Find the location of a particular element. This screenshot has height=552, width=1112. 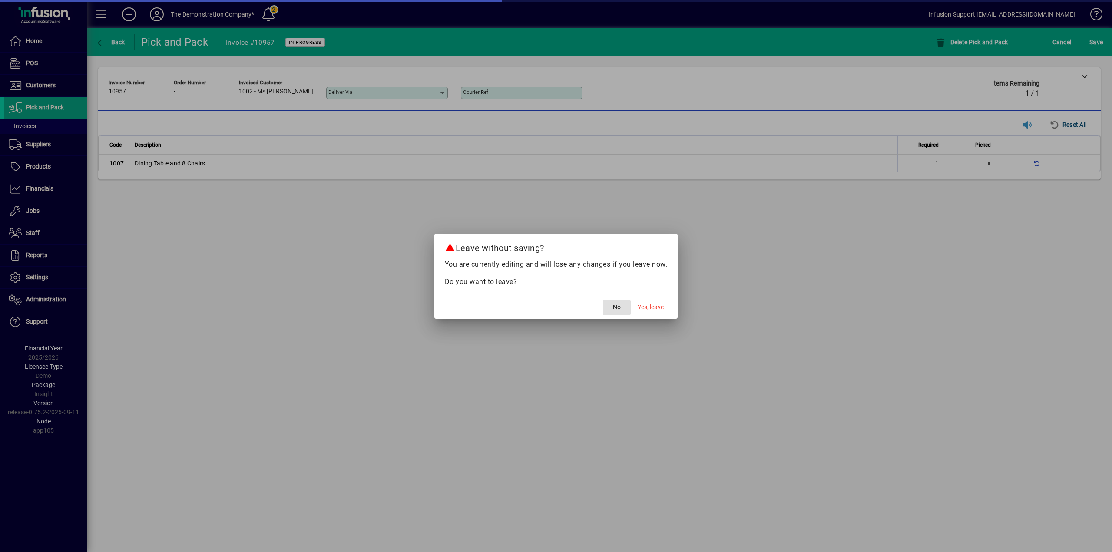

button: Yes, leave is located at coordinates (651, 308).